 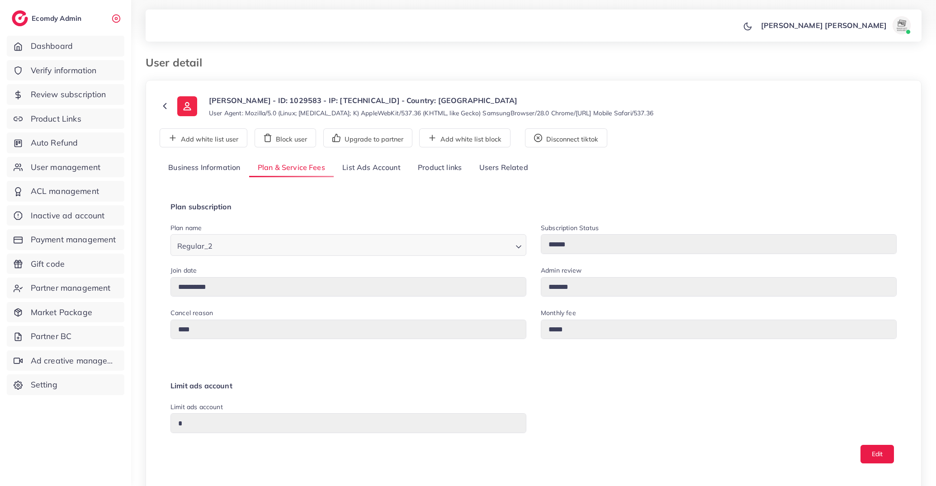 I want to click on a: Market Package, so click(x=66, y=313).